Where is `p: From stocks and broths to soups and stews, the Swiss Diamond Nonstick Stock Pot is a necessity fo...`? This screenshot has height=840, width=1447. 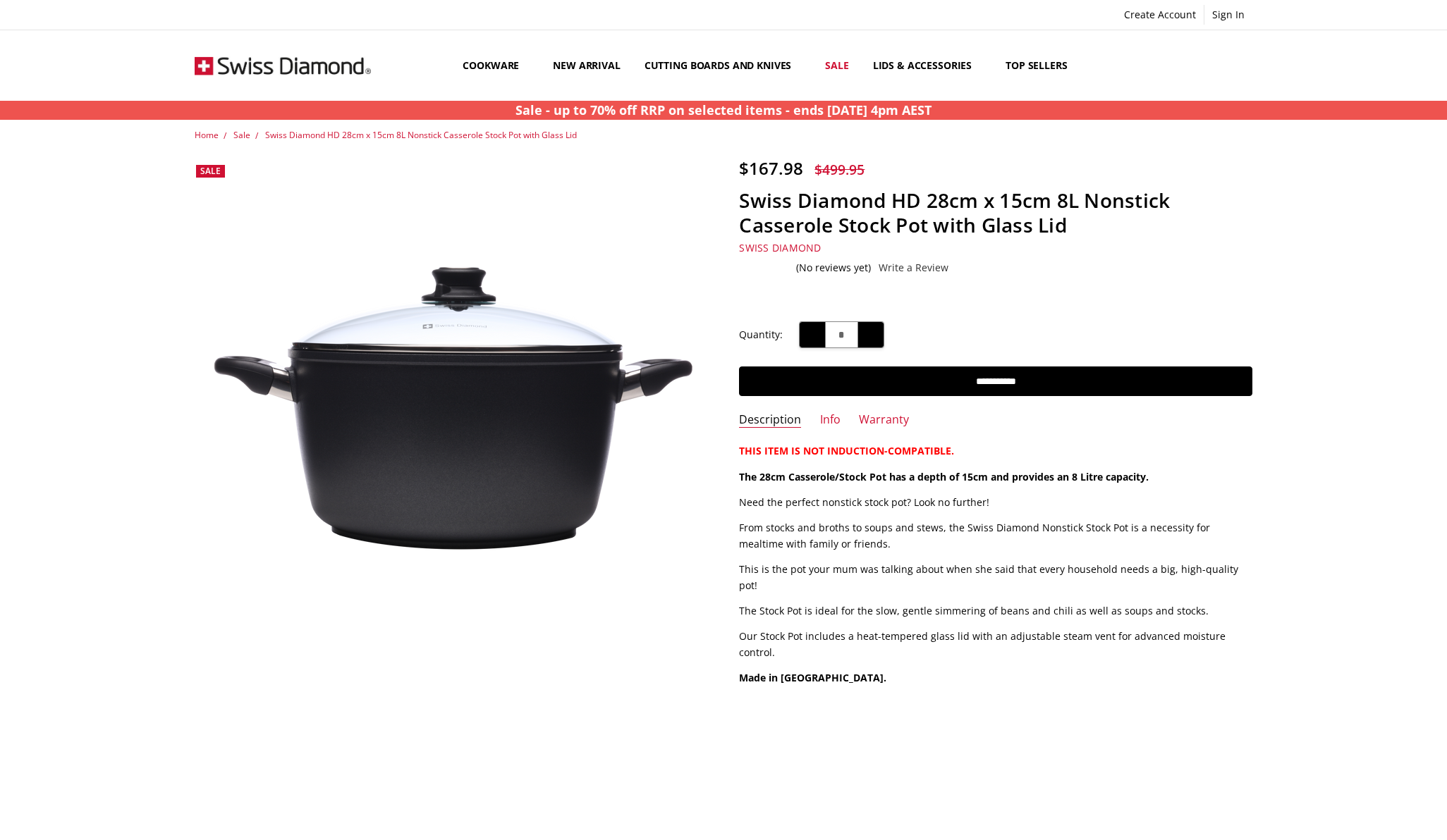 p: From stocks and broths to soups and stews, the Swiss Diamond Nonstick Stock Pot is a necessity fo... is located at coordinates (995, 536).